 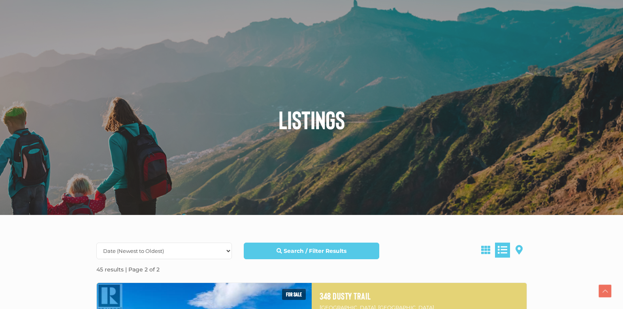 I want to click on h1: Listings, so click(x=312, y=119).